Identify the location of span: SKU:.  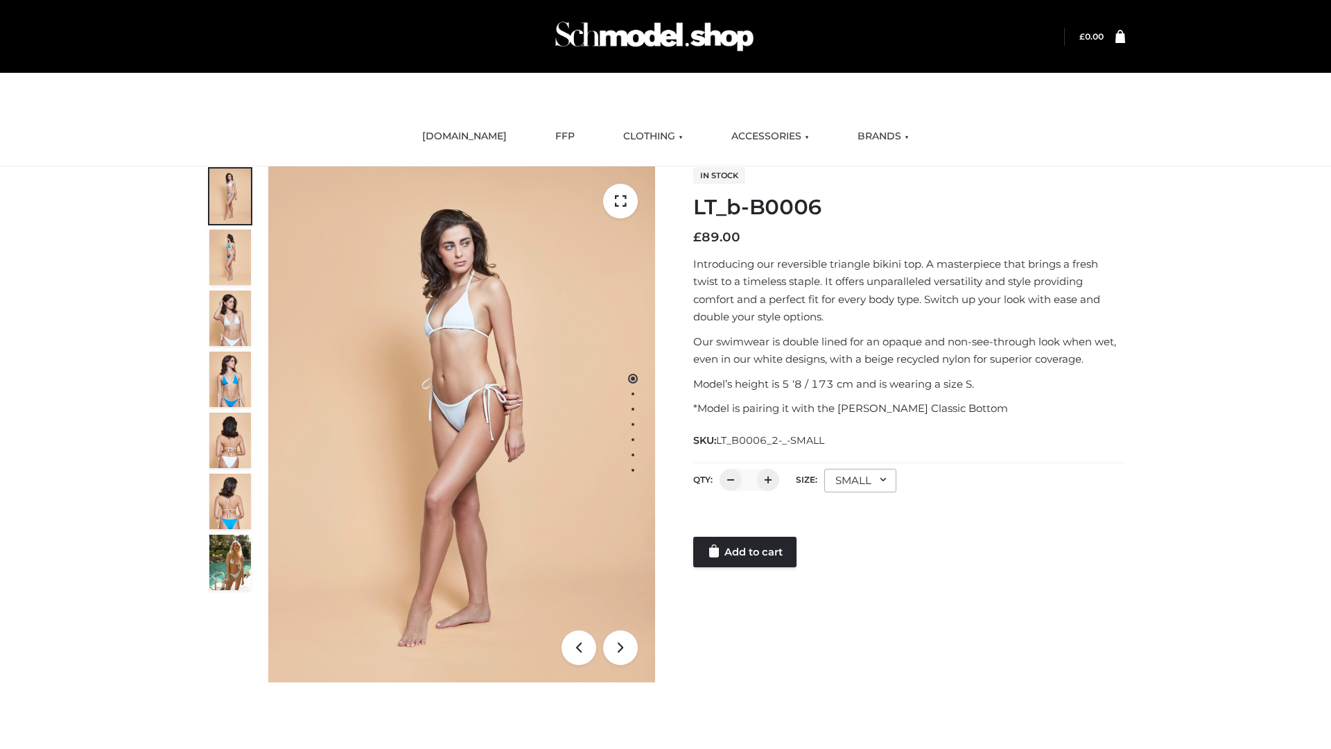
(759, 440).